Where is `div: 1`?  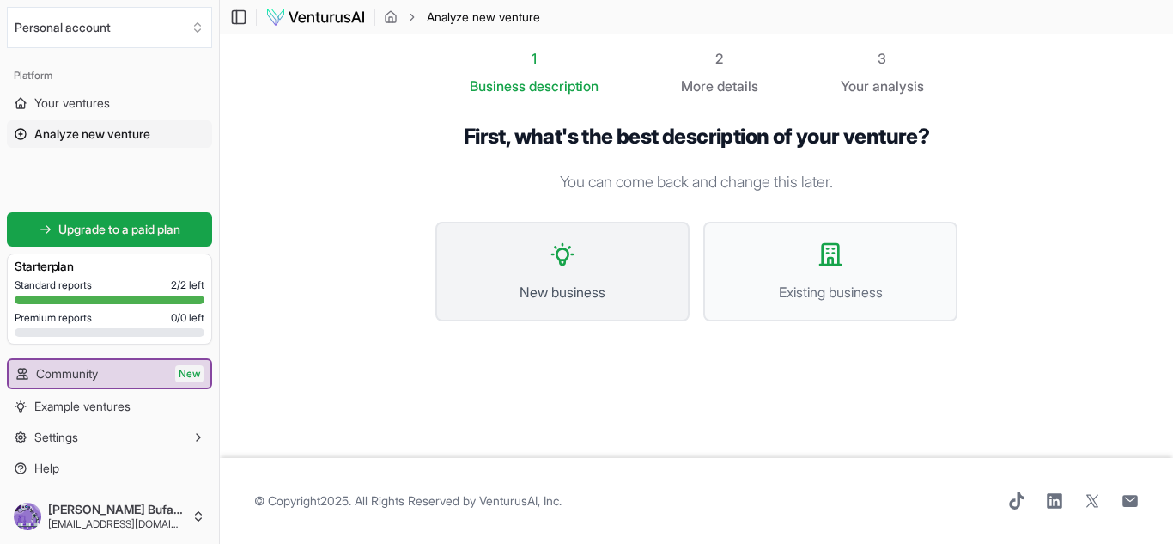 div: 1 is located at coordinates (534, 58).